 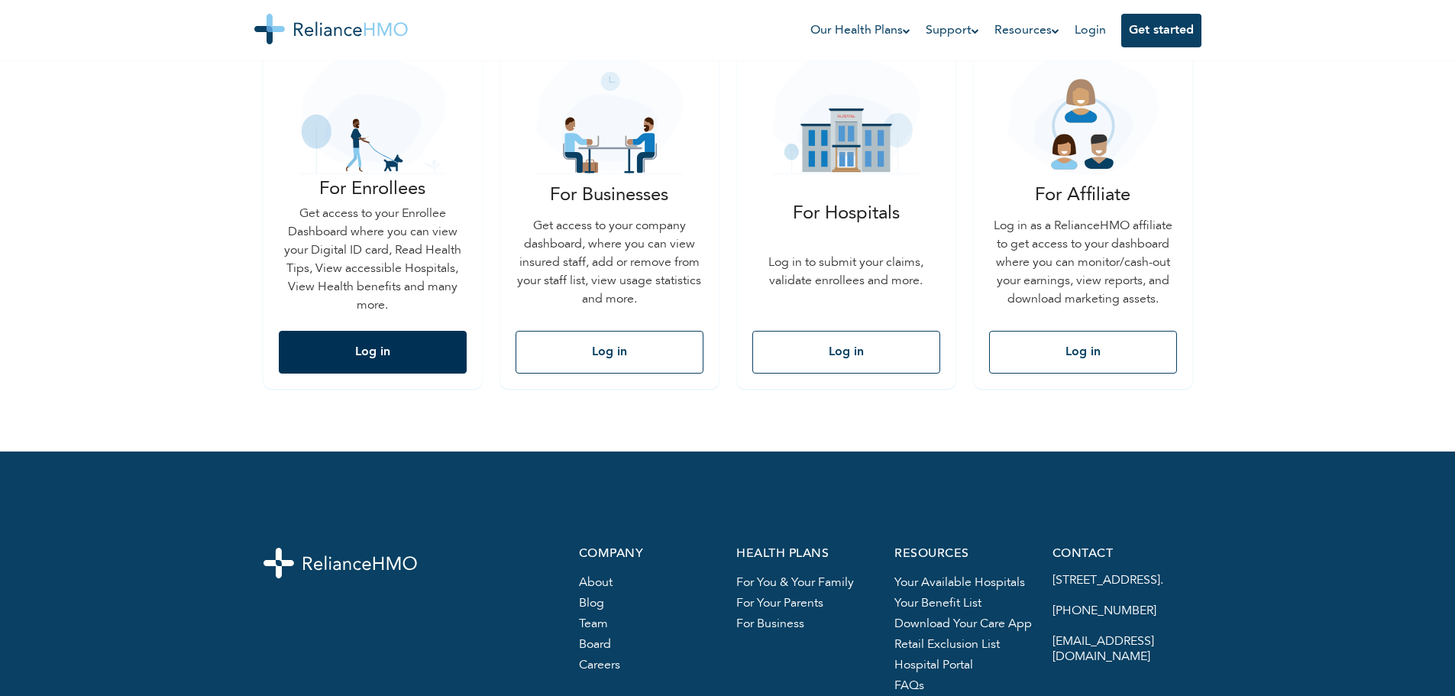 What do you see at coordinates (1083, 263) in the screenshot?
I see `p: Log in as a RelianceHMO affiliate to get access to your dashboard where you can monitor/cash-out ...` at bounding box center [1083, 263].